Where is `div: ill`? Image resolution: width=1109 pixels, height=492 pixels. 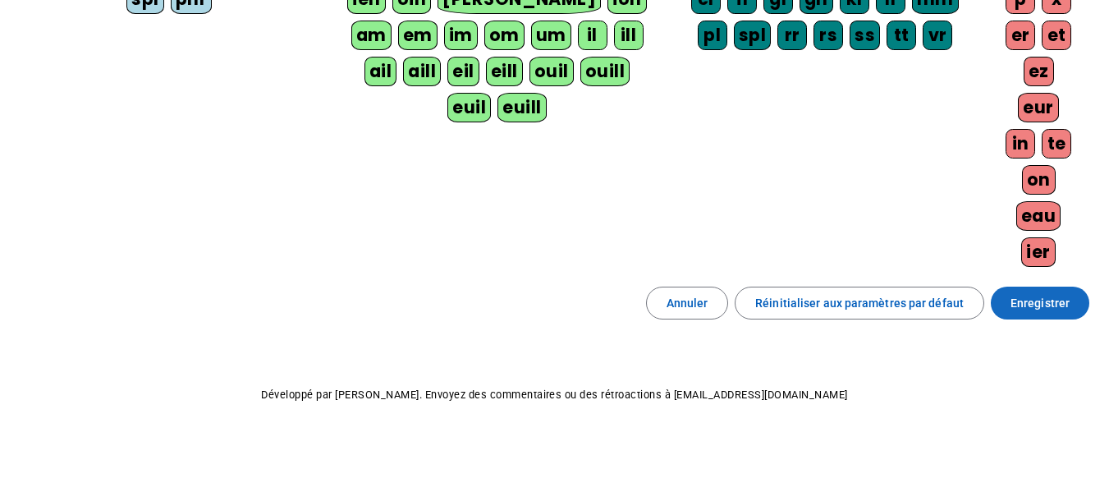 div: ill is located at coordinates (629, 35).